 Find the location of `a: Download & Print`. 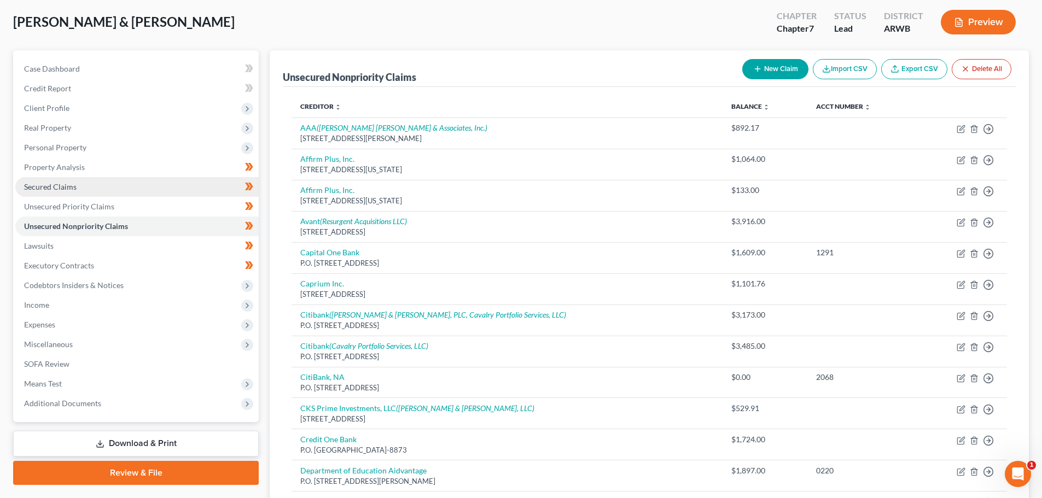

a: Download & Print is located at coordinates (136, 444).